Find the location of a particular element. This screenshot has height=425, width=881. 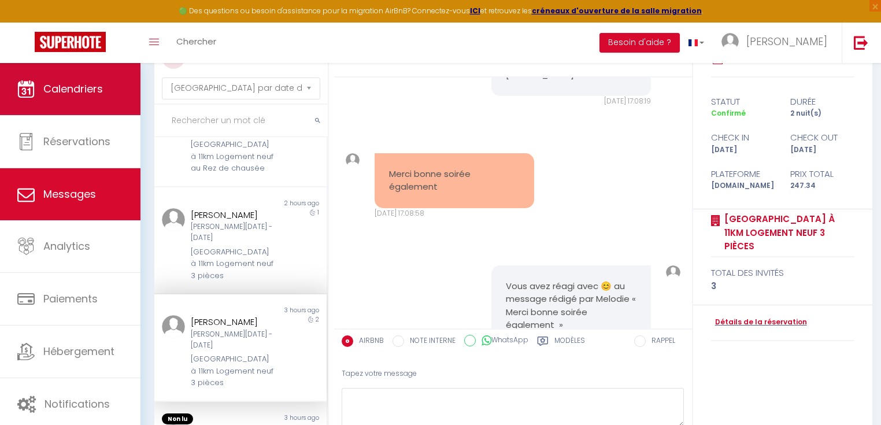

div: check in is located at coordinates (743, 138).